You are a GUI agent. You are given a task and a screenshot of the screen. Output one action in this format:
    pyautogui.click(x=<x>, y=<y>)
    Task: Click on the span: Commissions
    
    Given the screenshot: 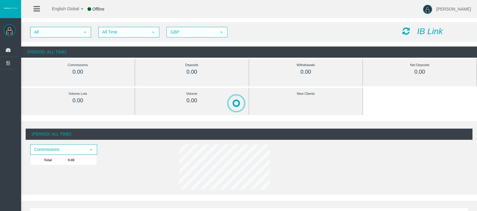 What is the action you would take?
    pyautogui.click(x=58, y=149)
    